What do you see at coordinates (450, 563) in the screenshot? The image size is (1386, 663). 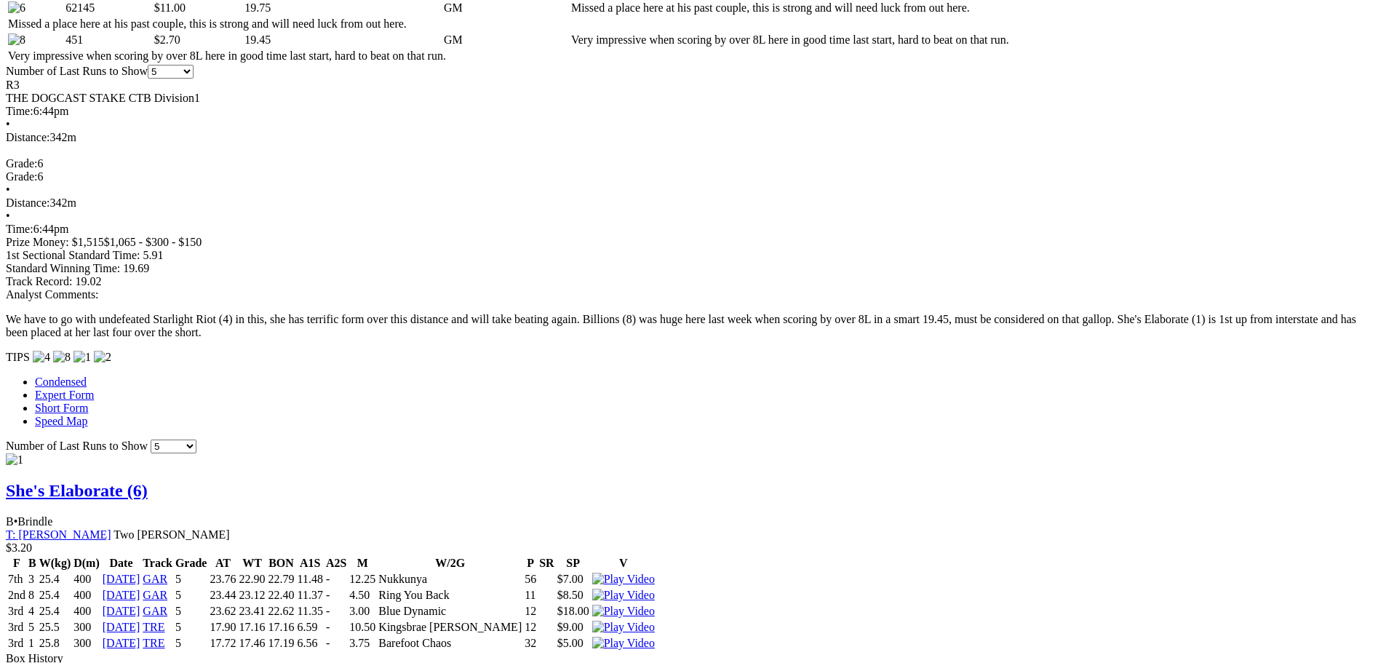 I see `th: W/2G` at bounding box center [450, 563].